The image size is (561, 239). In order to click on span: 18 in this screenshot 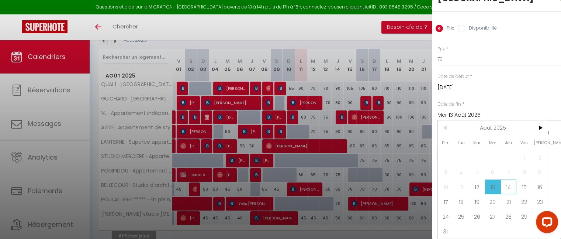, I will do `click(461, 201)`.